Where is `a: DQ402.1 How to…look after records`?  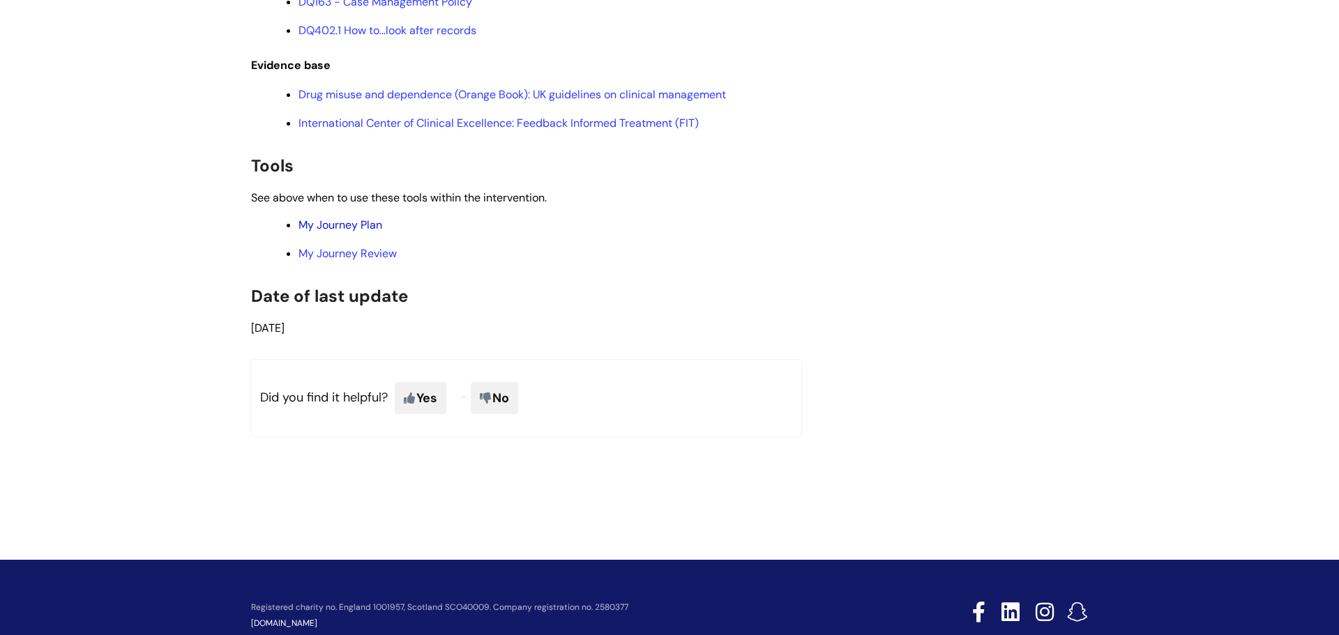 a: DQ402.1 How to…look after records is located at coordinates (387, 30).